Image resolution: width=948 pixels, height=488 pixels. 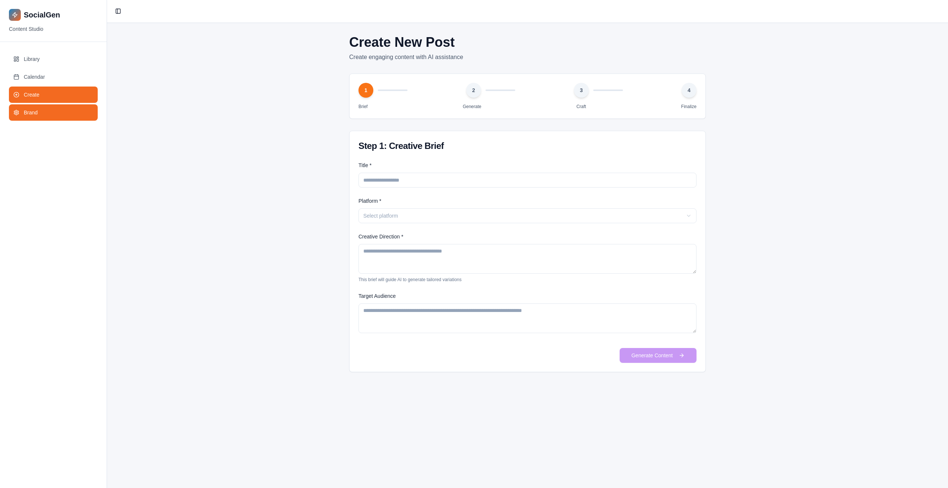 I want to click on span: Finalize, so click(x=689, y=107).